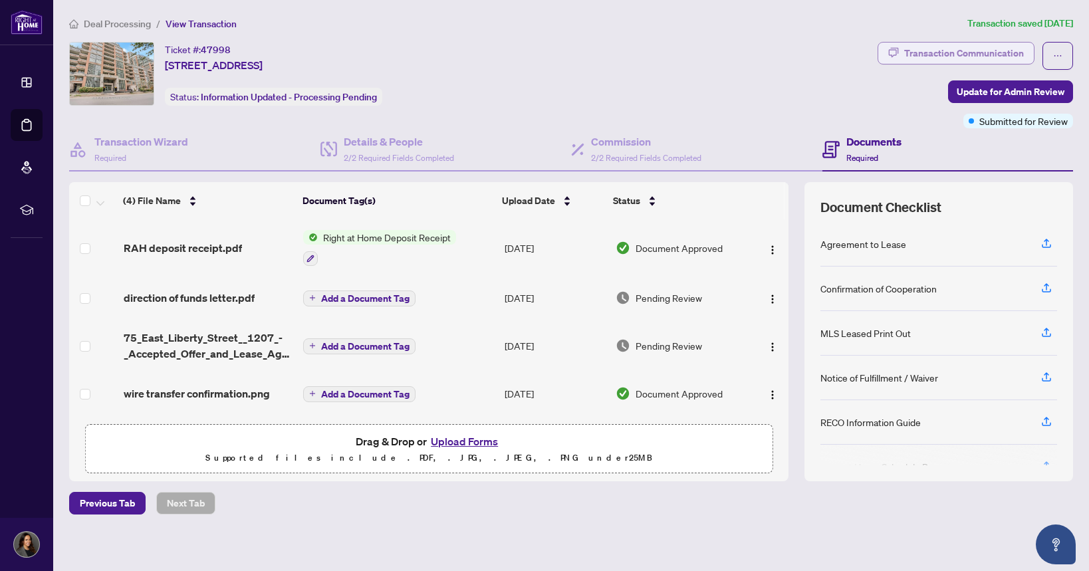 This screenshot has width=1089, height=571. I want to click on span: Document Checklist, so click(881, 207).